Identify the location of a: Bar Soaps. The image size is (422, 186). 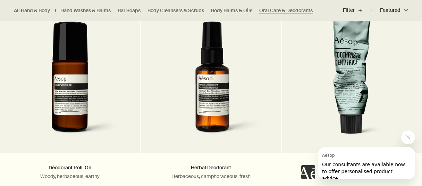
(129, 10).